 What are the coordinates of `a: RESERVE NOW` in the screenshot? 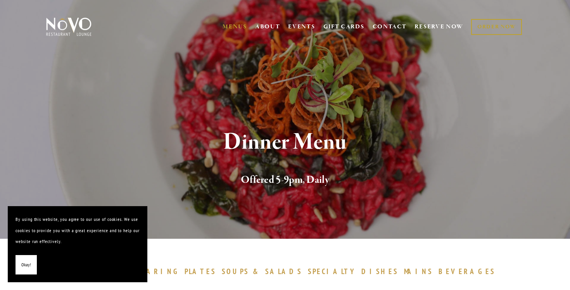 It's located at (439, 27).